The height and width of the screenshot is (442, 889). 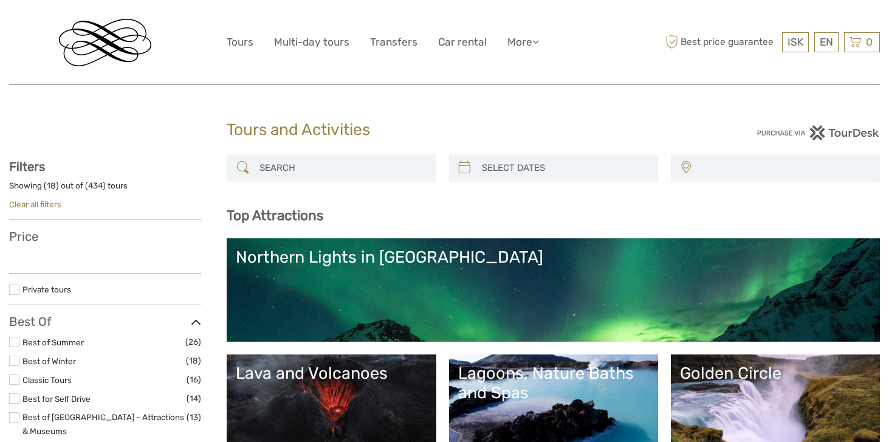 I want to click on img: PurchaseViaTourDesk.png, so click(x=818, y=132).